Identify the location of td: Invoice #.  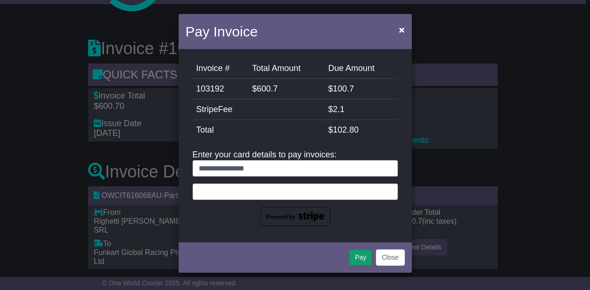
(221, 69).